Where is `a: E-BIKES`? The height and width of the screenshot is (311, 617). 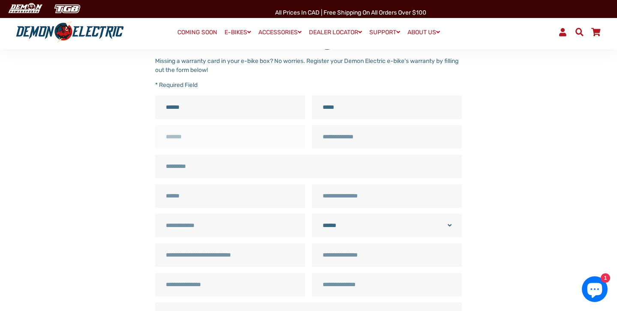
a: E-BIKES is located at coordinates (238, 32).